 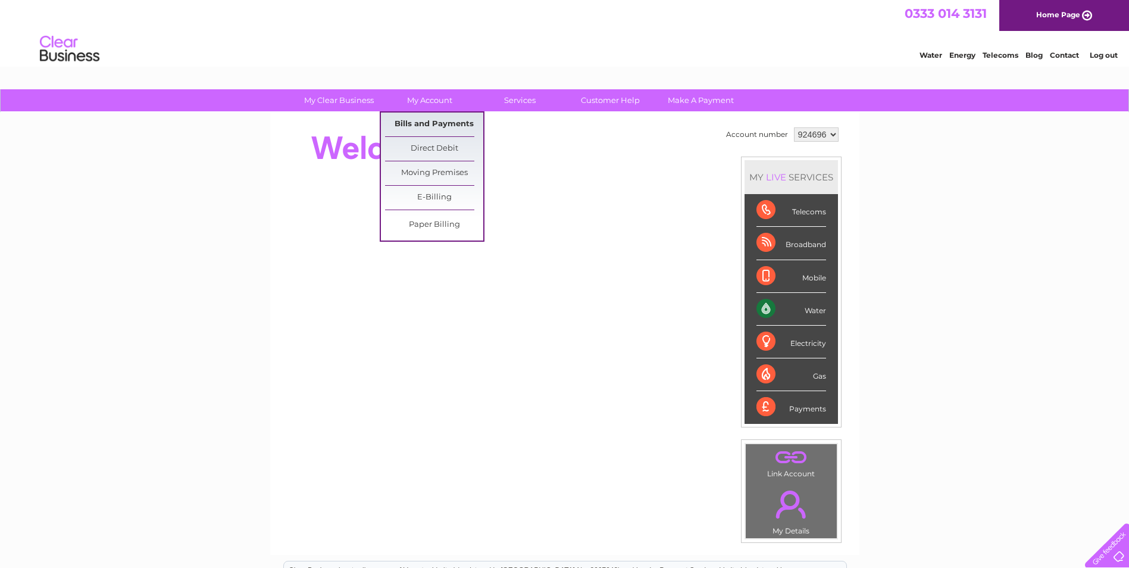 I want to click on div: Electricity, so click(x=791, y=342).